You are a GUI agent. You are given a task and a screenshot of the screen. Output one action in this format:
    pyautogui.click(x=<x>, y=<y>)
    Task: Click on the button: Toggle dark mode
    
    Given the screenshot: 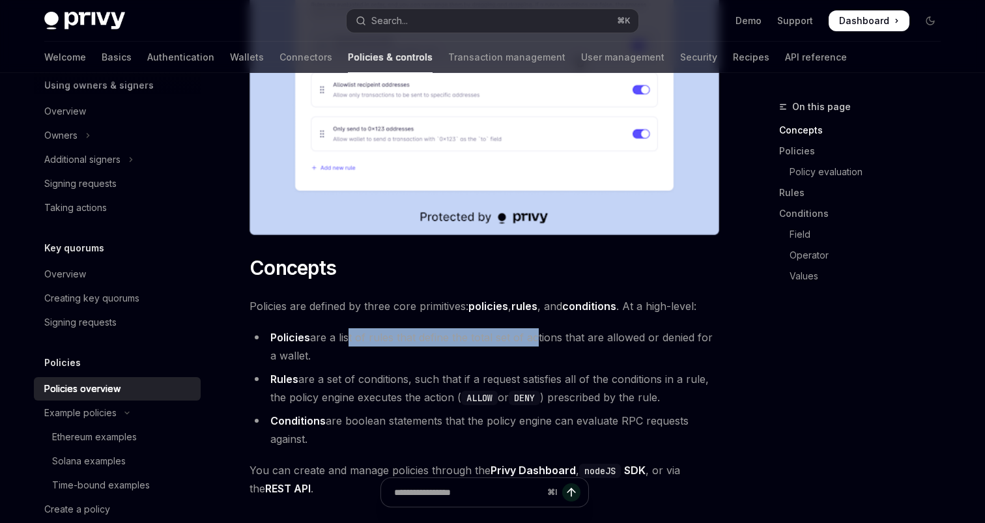 What is the action you would take?
    pyautogui.click(x=930, y=21)
    